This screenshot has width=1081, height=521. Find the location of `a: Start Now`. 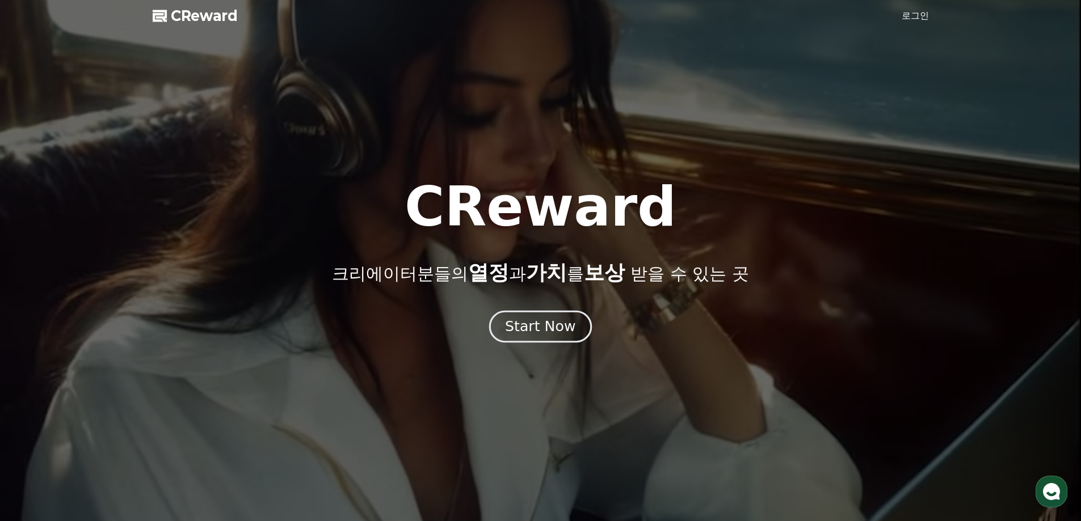

a: Start Now is located at coordinates (540, 328).